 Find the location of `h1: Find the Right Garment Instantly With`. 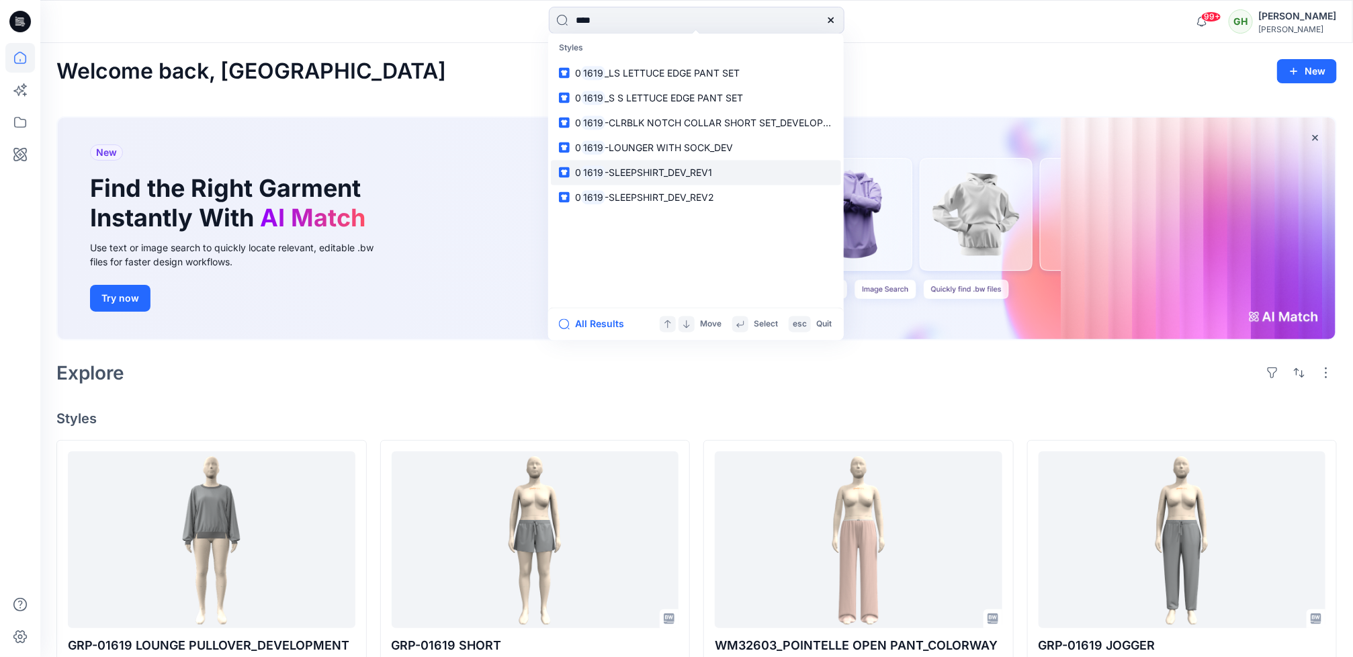

h1: Find the Right Garment Instantly With is located at coordinates (231, 203).